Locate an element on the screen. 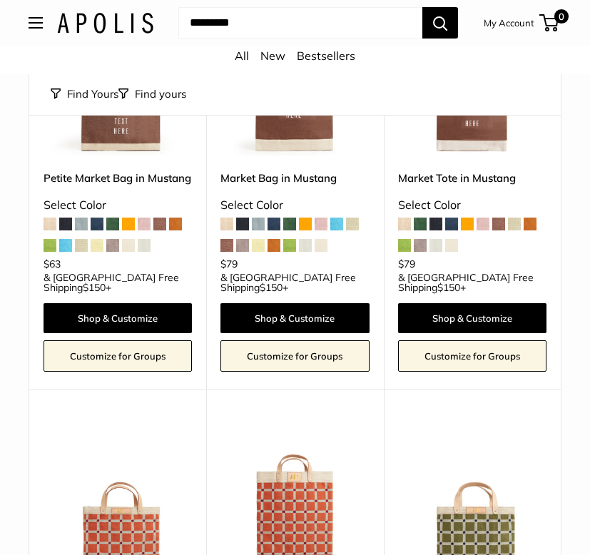 This screenshot has height=555, width=590. a: My Account is located at coordinates (509, 23).